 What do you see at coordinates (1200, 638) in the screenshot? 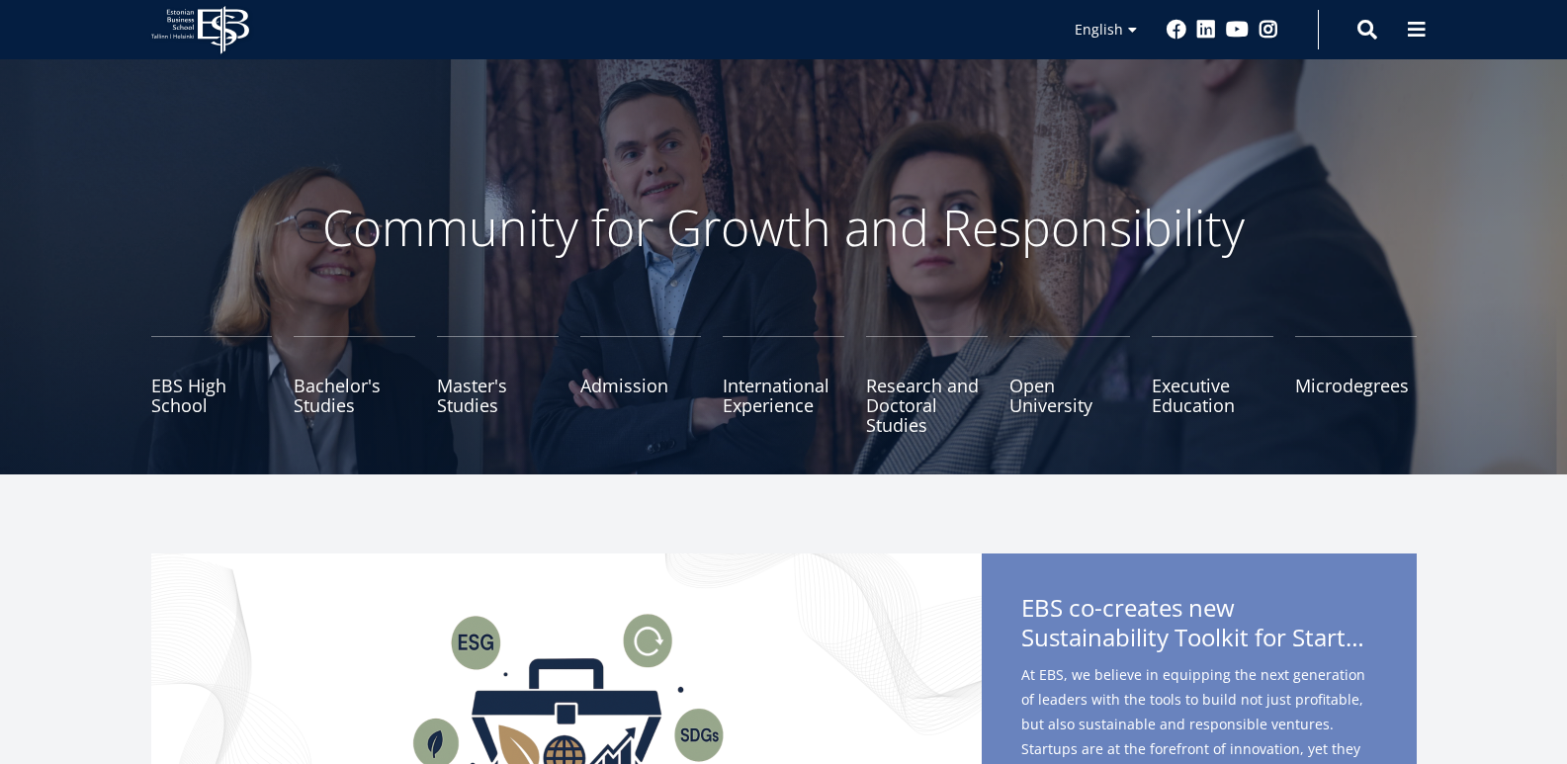
I see `span: Sustainability Toolkit for Startups` at bounding box center [1200, 638].